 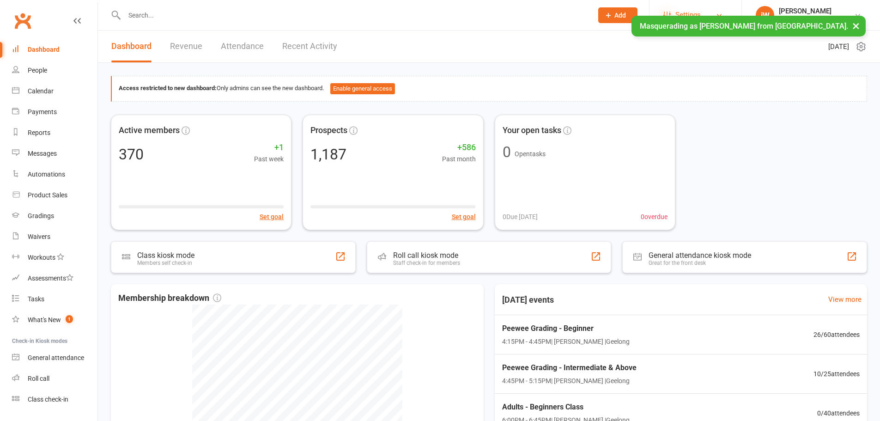 I want to click on span: 1, so click(x=69, y=319).